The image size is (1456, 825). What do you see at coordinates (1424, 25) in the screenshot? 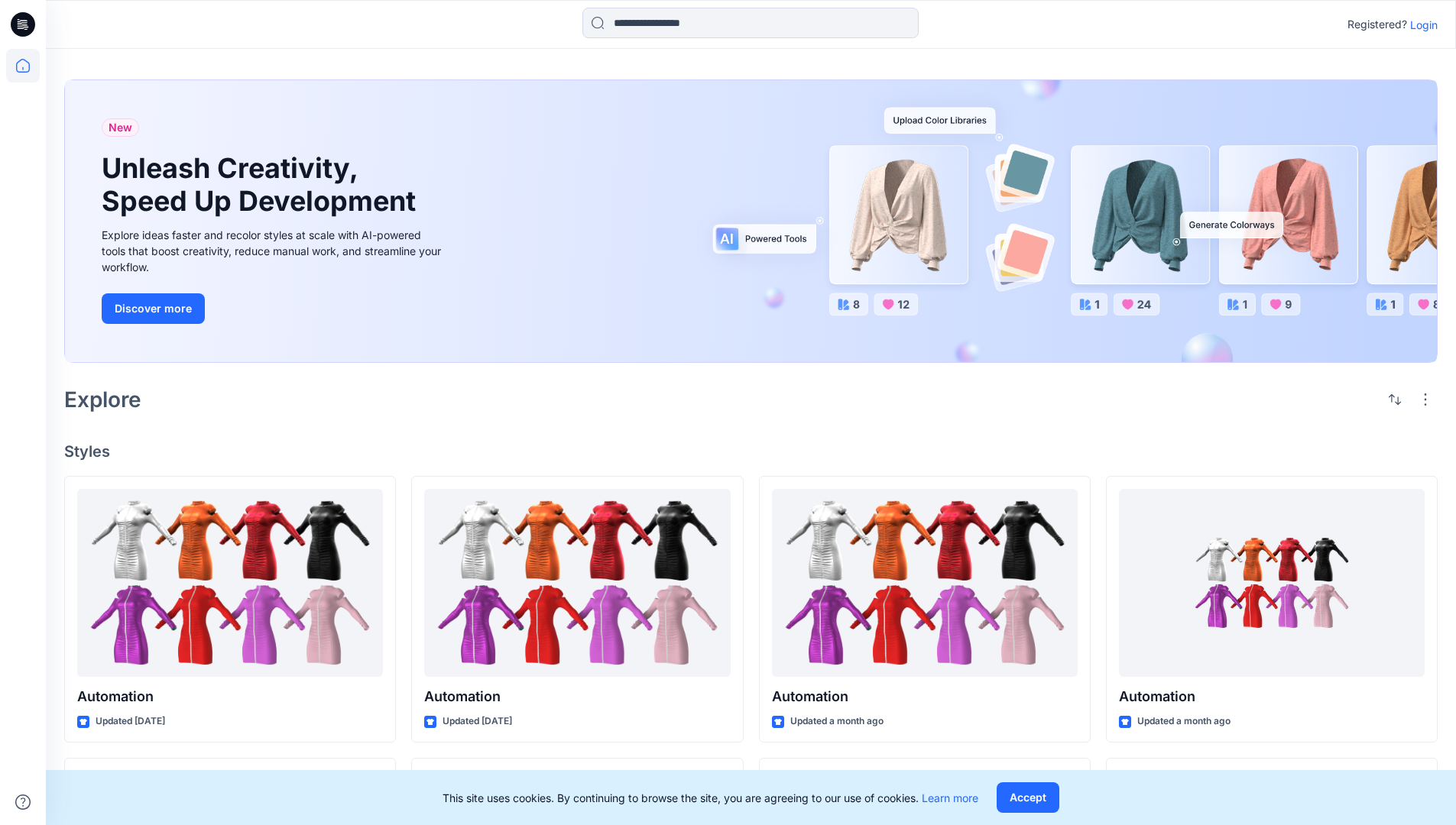
I see `p: Login` at bounding box center [1424, 25].